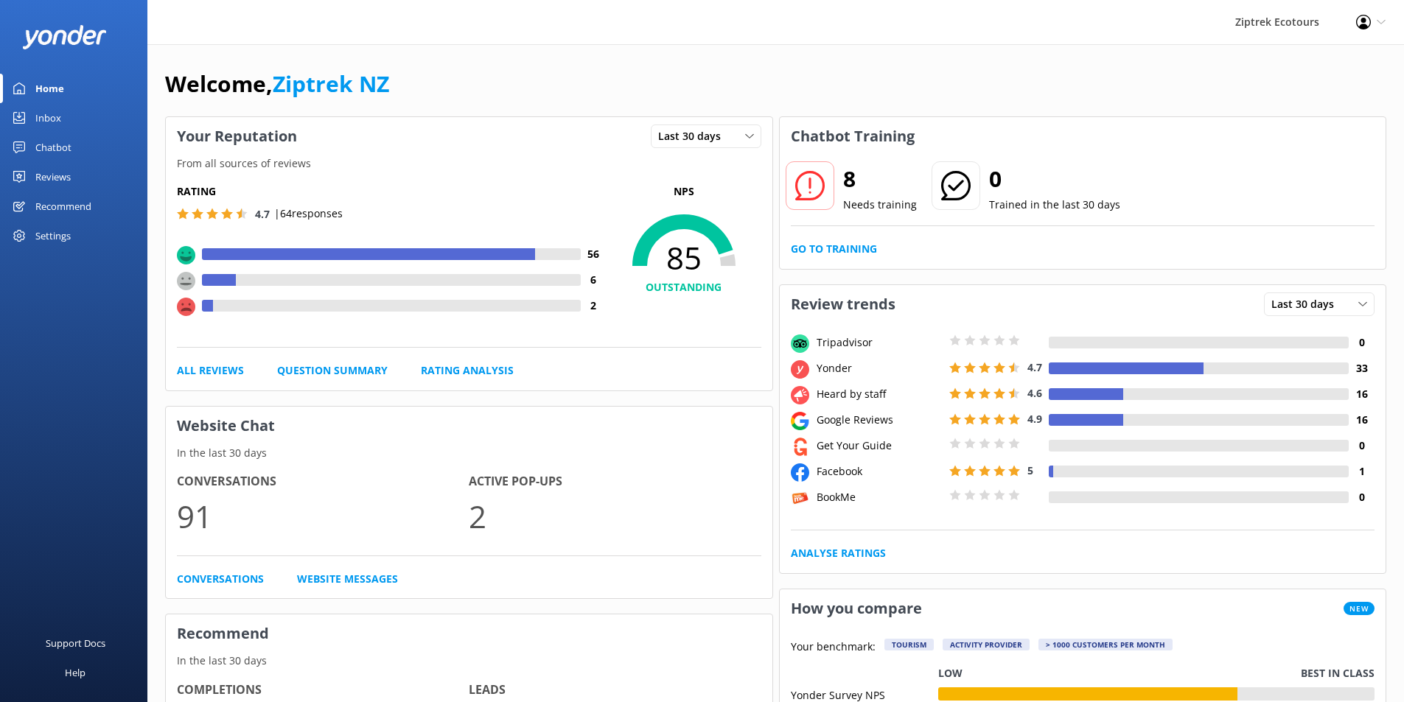 The width and height of the screenshot is (1404, 702). What do you see at coordinates (210, 371) in the screenshot?
I see `a: All Reviews` at bounding box center [210, 371].